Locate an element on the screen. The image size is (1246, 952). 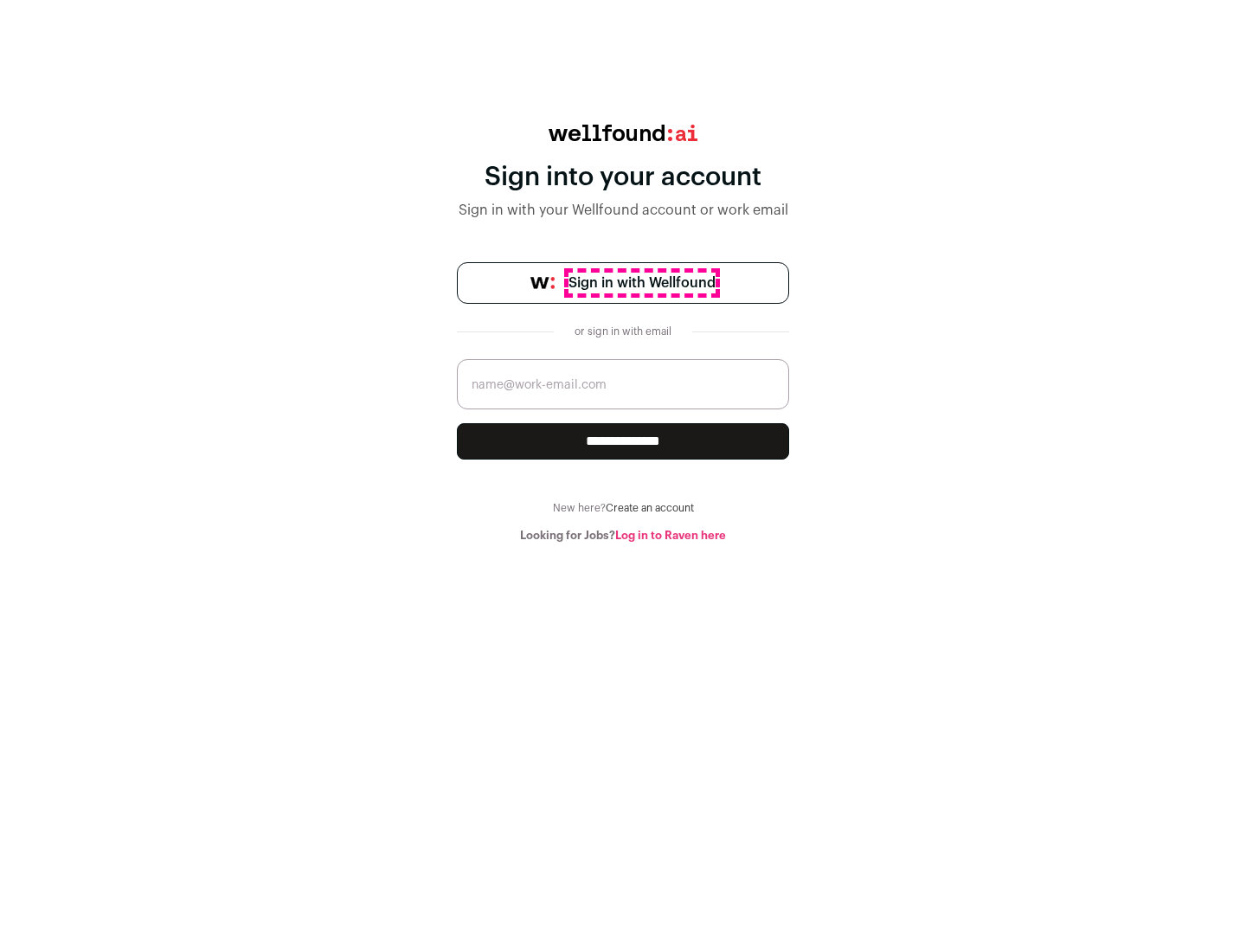
div: or sign in with email is located at coordinates (623, 331).